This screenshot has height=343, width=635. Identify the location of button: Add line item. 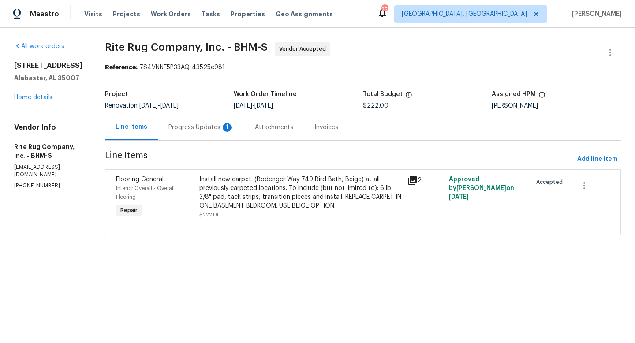
(597, 159).